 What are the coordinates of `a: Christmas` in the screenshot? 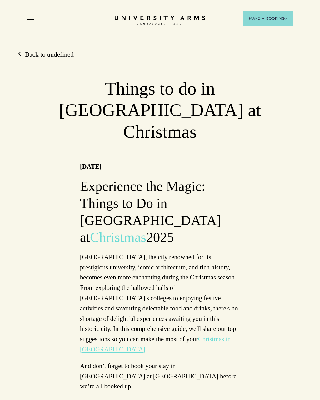 It's located at (118, 237).